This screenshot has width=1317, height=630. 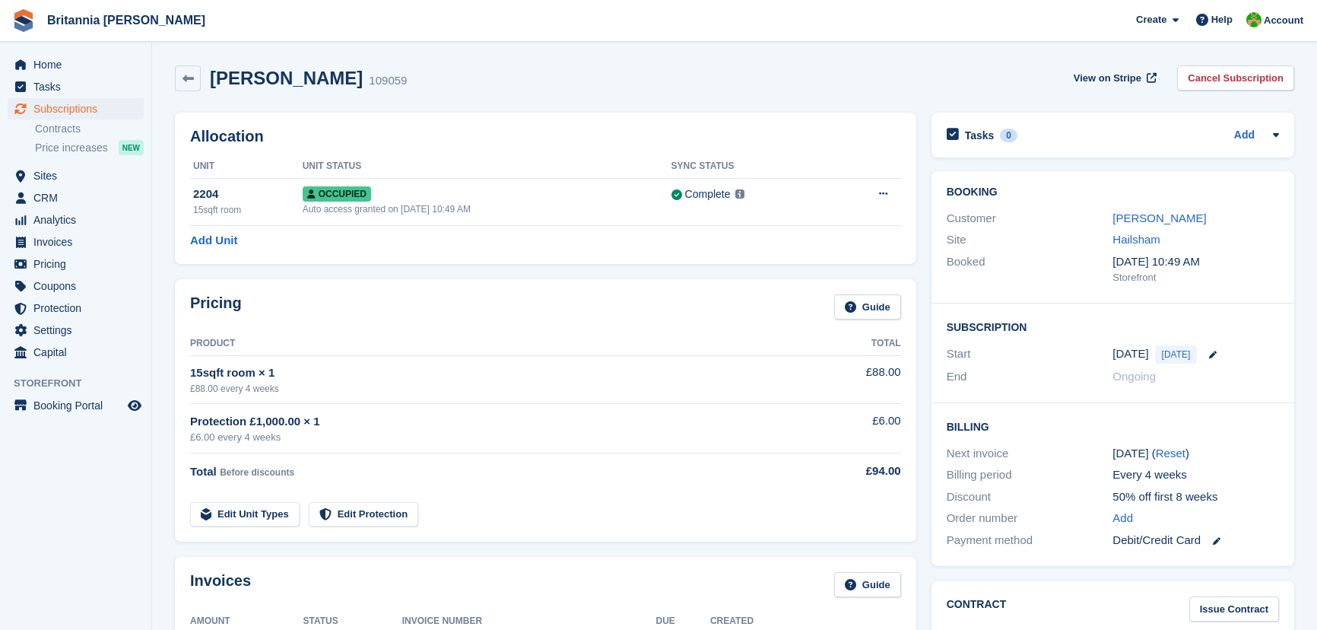 I want to click on div: £94.00, so click(x=854, y=471).